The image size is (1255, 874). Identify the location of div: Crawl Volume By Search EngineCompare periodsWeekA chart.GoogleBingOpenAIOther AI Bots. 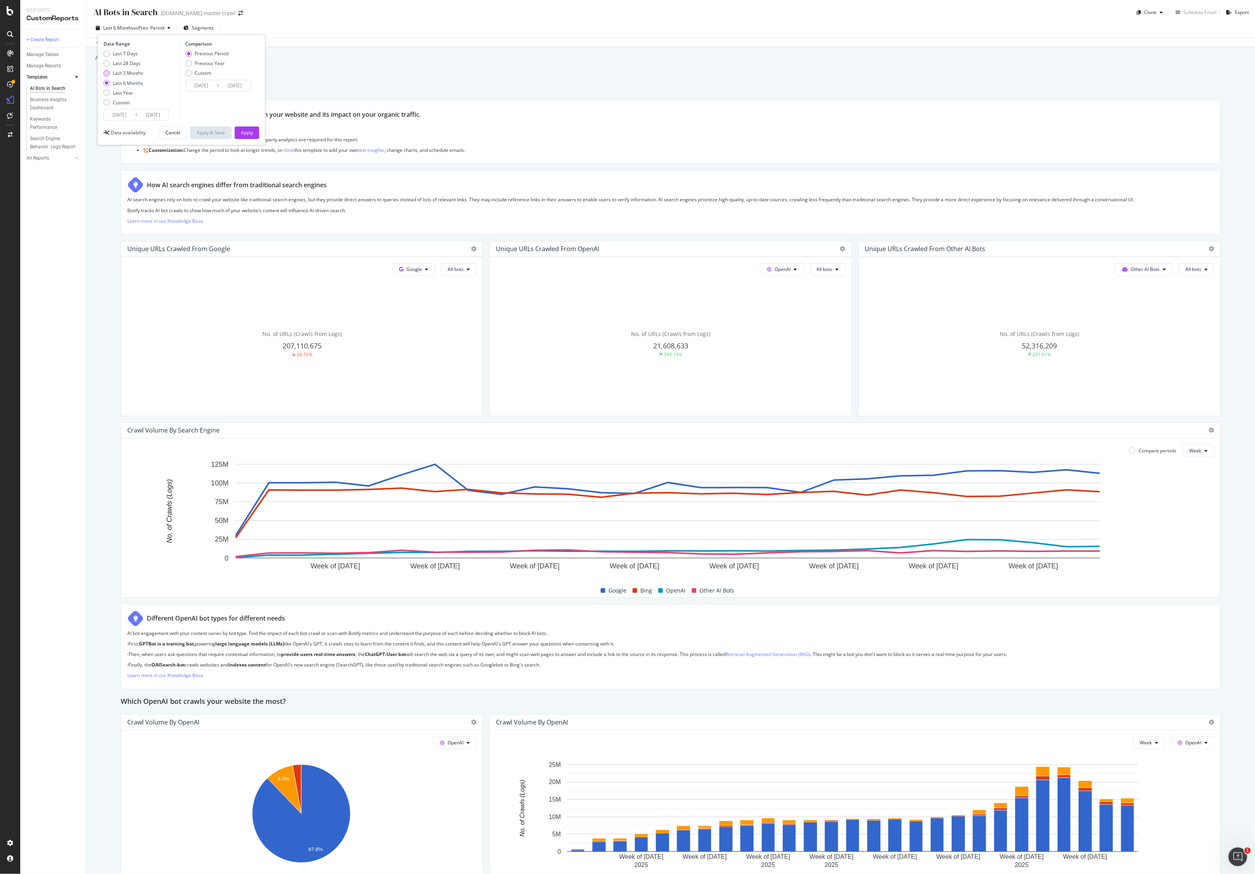
(671, 510).